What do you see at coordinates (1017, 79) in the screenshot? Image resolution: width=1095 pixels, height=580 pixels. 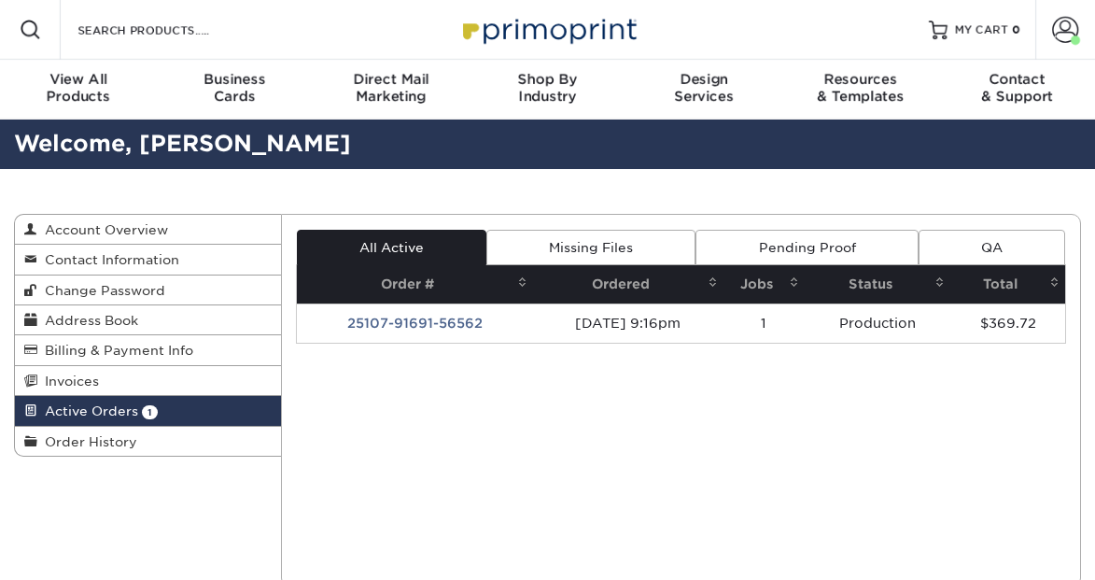 I see `span: Contact` at bounding box center [1017, 79].